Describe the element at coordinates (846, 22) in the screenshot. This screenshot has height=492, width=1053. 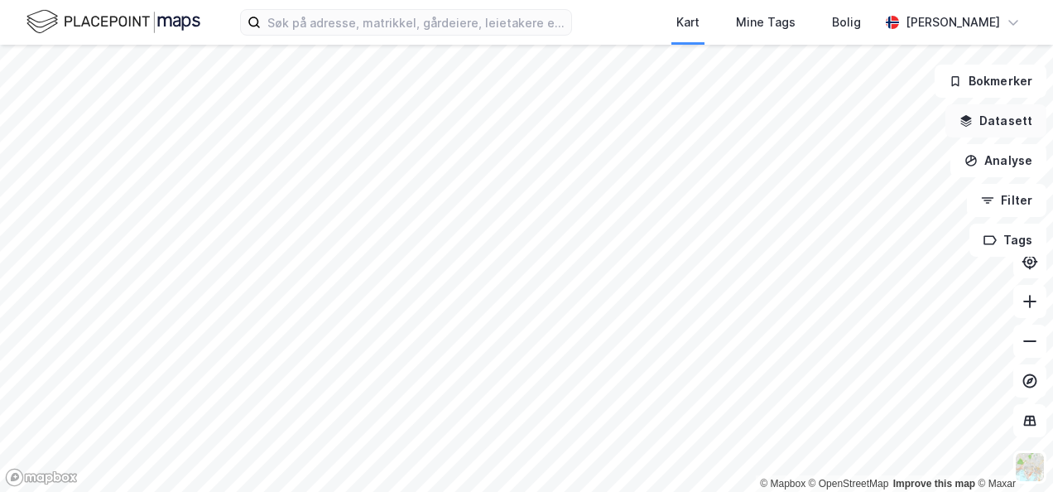
I see `div: Bolig` at that location.